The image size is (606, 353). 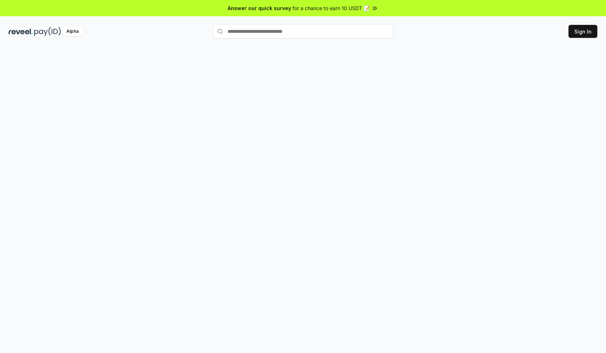 What do you see at coordinates (331, 8) in the screenshot?
I see `span: for a chance to earn 10 USDT 📝` at bounding box center [331, 8].